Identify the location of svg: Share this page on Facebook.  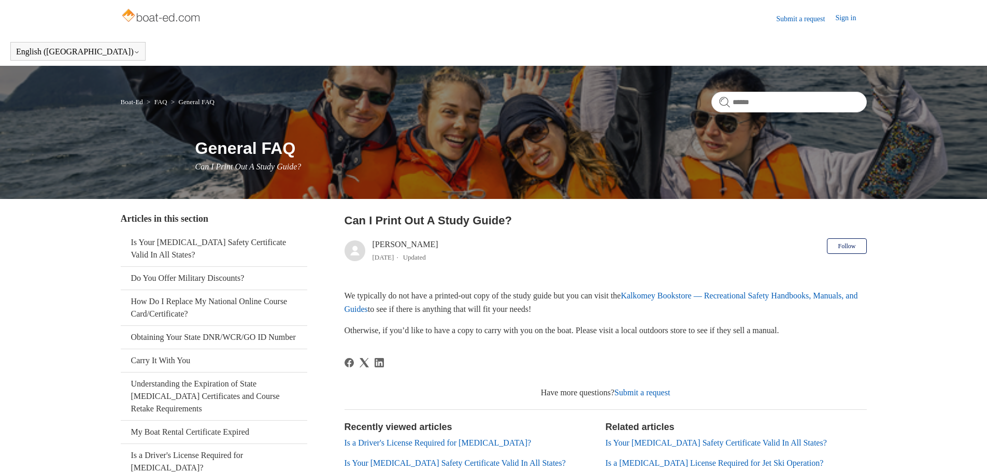
(349, 363).